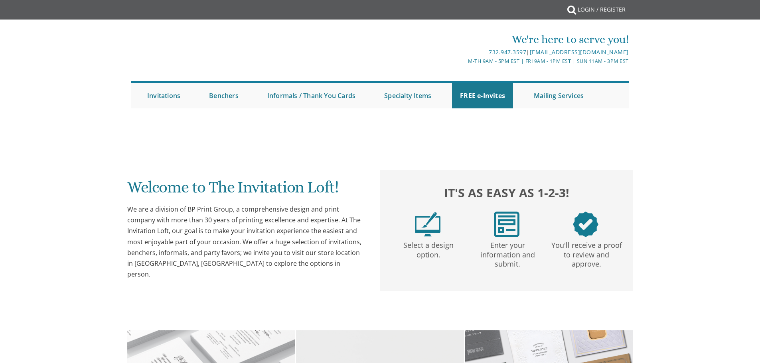  I want to click on p: Enter your information and submit., so click(507, 253).